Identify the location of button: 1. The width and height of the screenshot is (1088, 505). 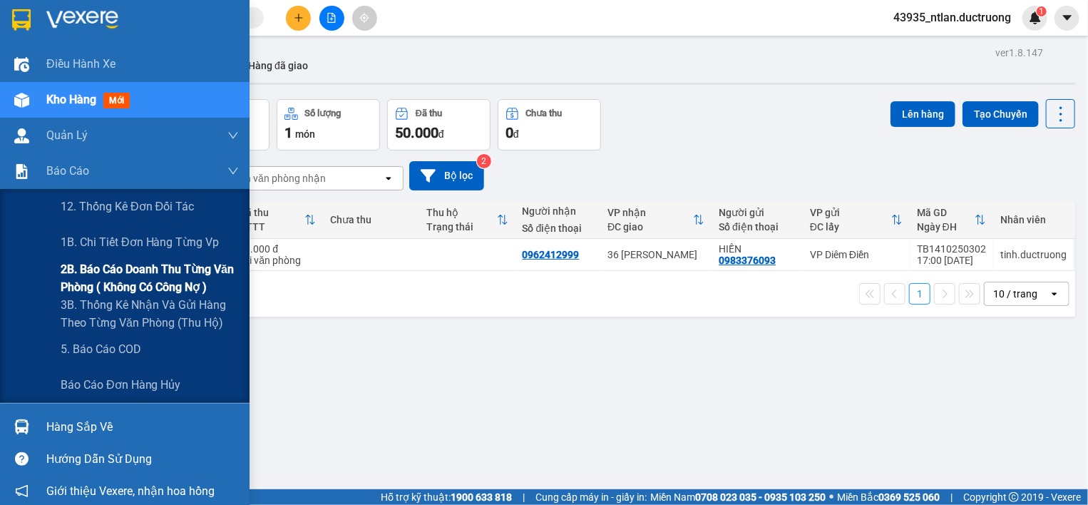
(920, 294).